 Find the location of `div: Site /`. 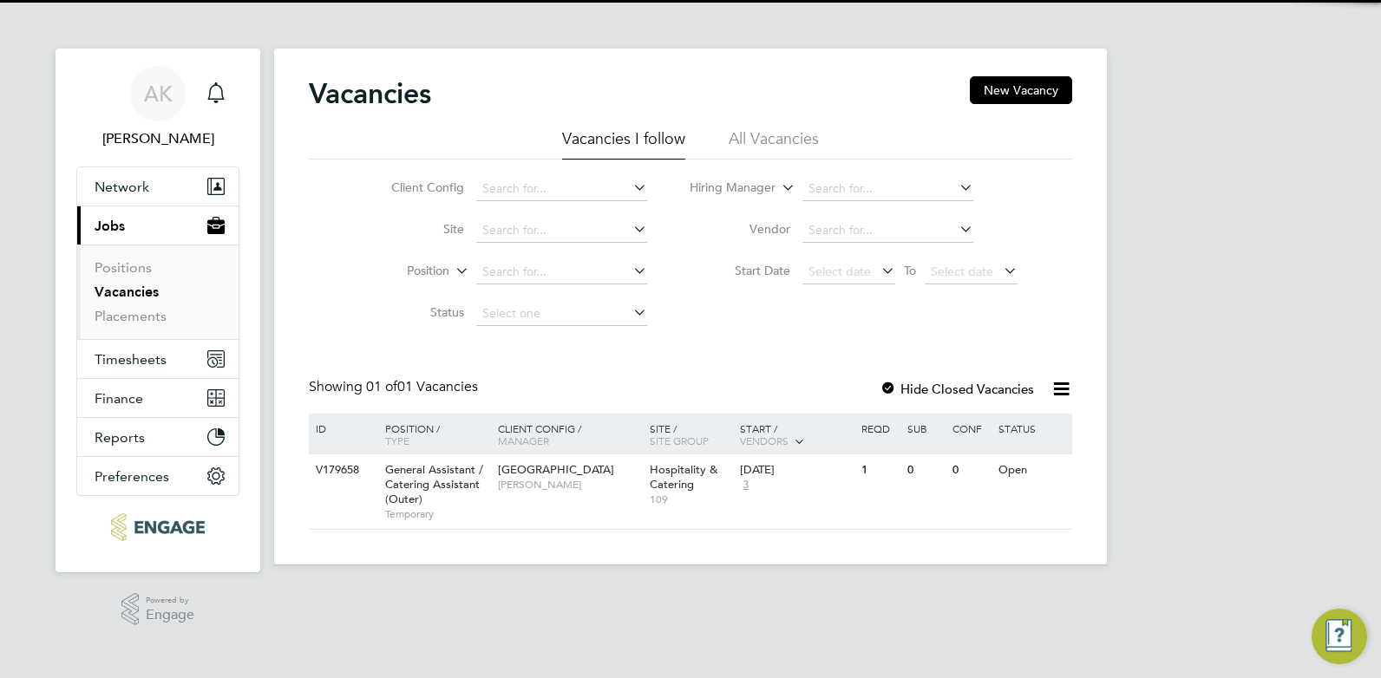

div: Site / is located at coordinates (690, 435).